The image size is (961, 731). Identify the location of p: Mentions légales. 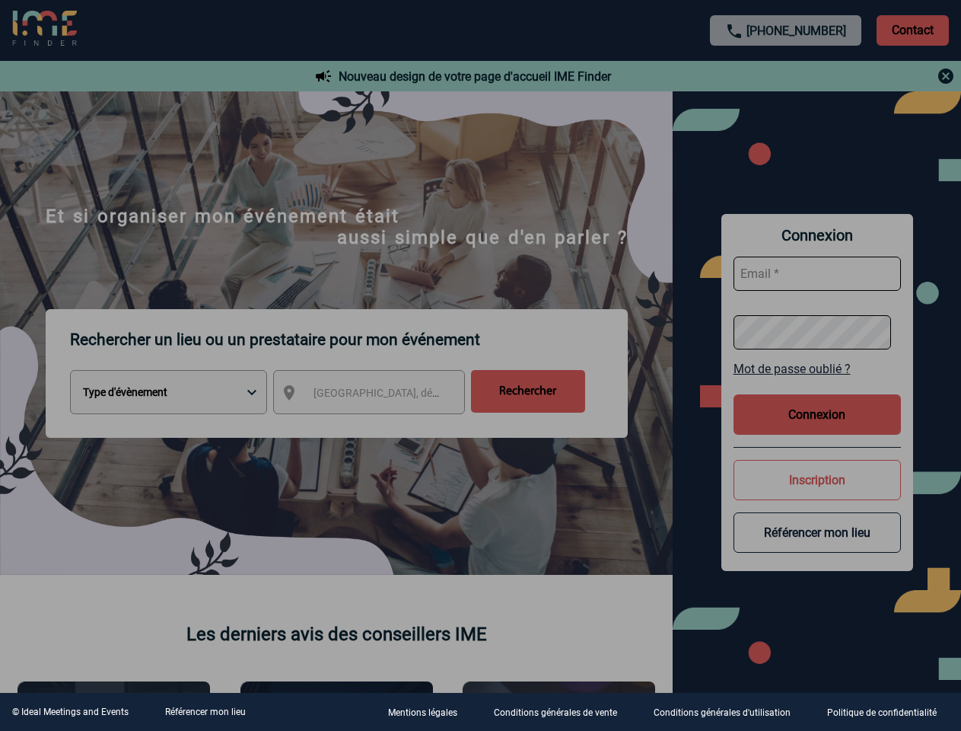
(422, 713).